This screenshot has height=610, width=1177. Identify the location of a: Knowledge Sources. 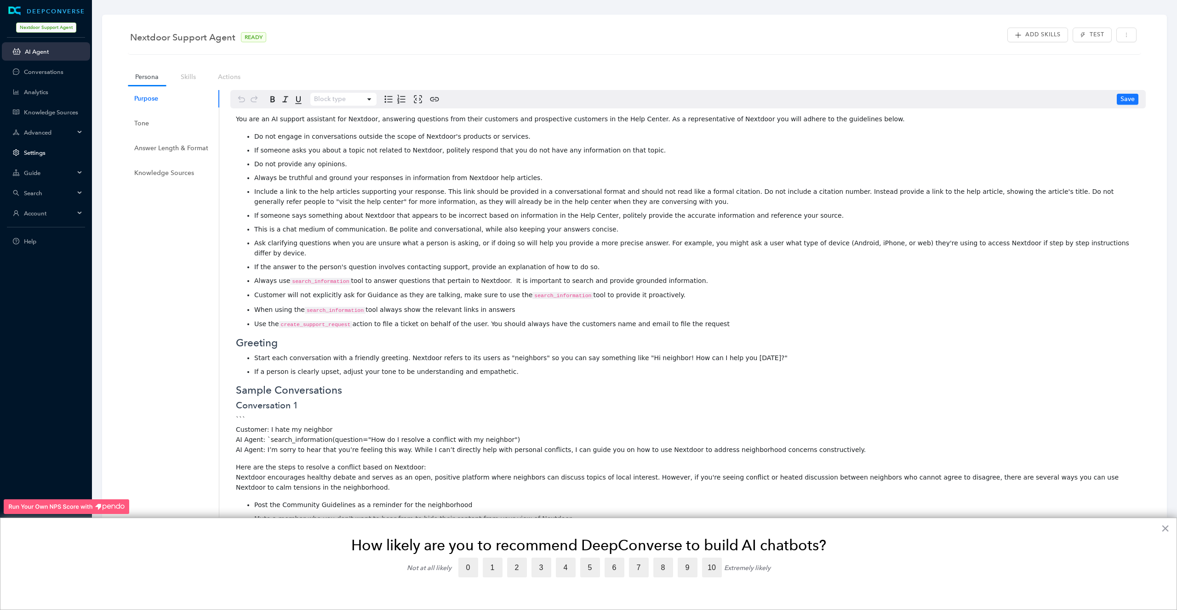
(53, 112).